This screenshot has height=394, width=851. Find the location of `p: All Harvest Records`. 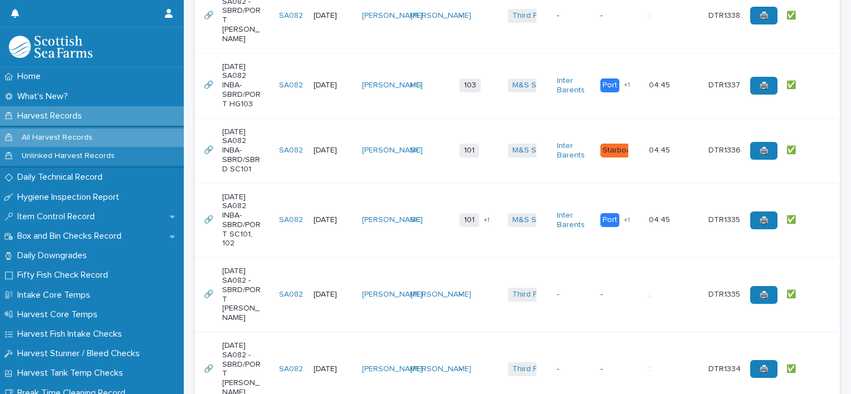

p: All Harvest Records is located at coordinates (57, 138).